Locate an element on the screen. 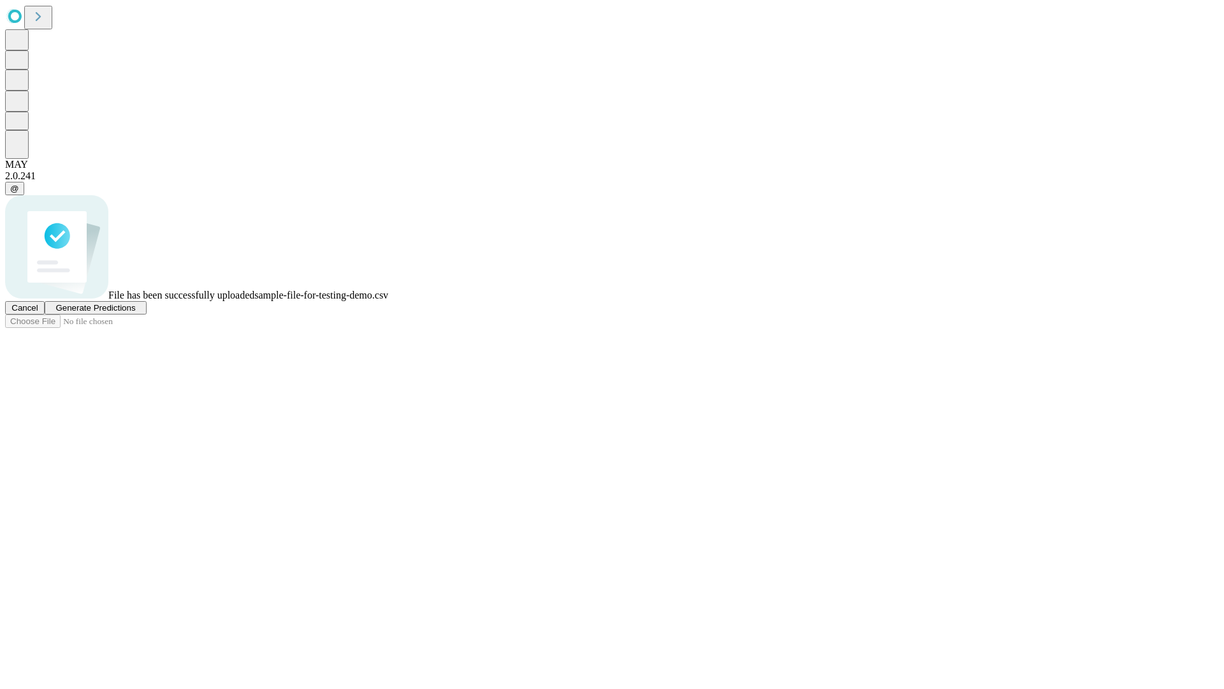 The height and width of the screenshot is (689, 1224). button: Generate Predictions is located at coordinates (96, 307).